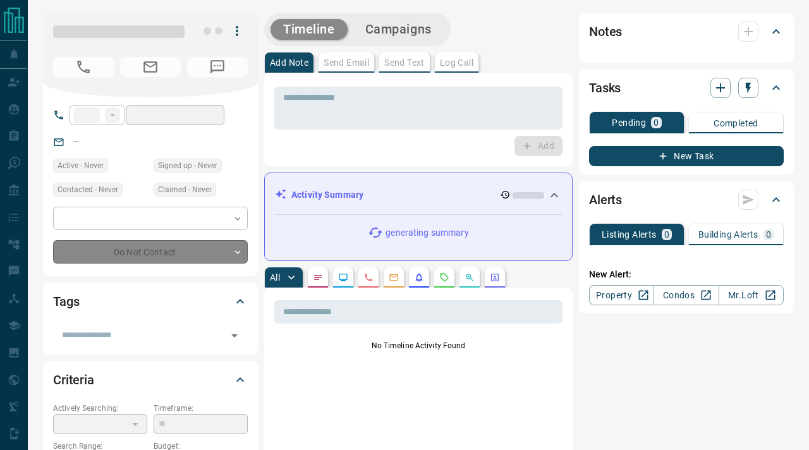 Image resolution: width=809 pixels, height=450 pixels. What do you see at coordinates (318, 277) in the screenshot?
I see `svg: Notes` at bounding box center [318, 277].